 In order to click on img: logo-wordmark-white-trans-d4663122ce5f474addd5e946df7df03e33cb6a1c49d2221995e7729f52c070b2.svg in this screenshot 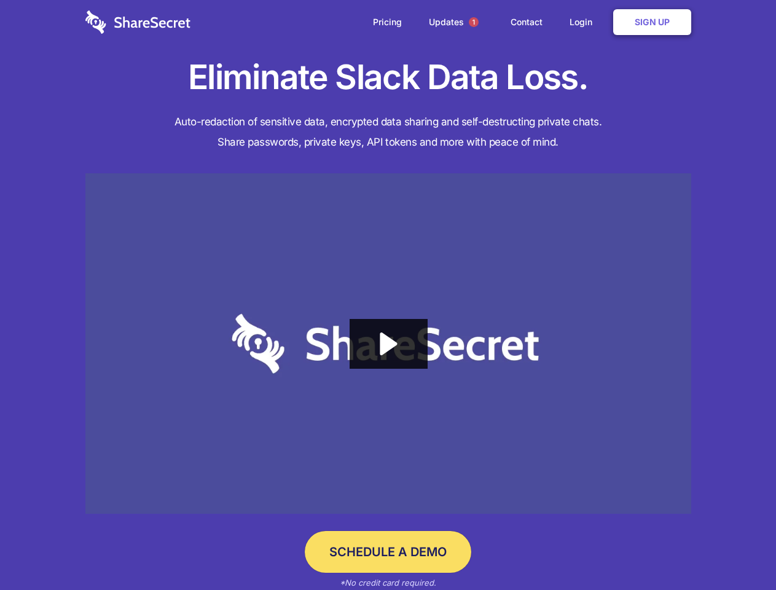, I will do `click(138, 22)`.